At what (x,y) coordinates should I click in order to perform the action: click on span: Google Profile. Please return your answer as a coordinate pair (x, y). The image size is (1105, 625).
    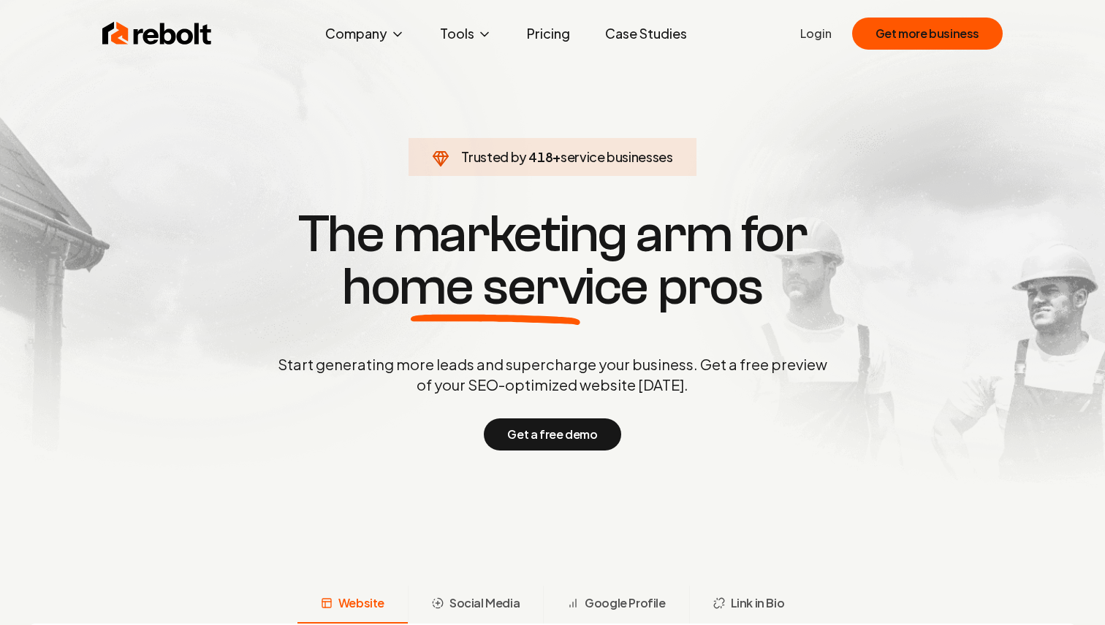
    Looking at the image, I should click on (625, 603).